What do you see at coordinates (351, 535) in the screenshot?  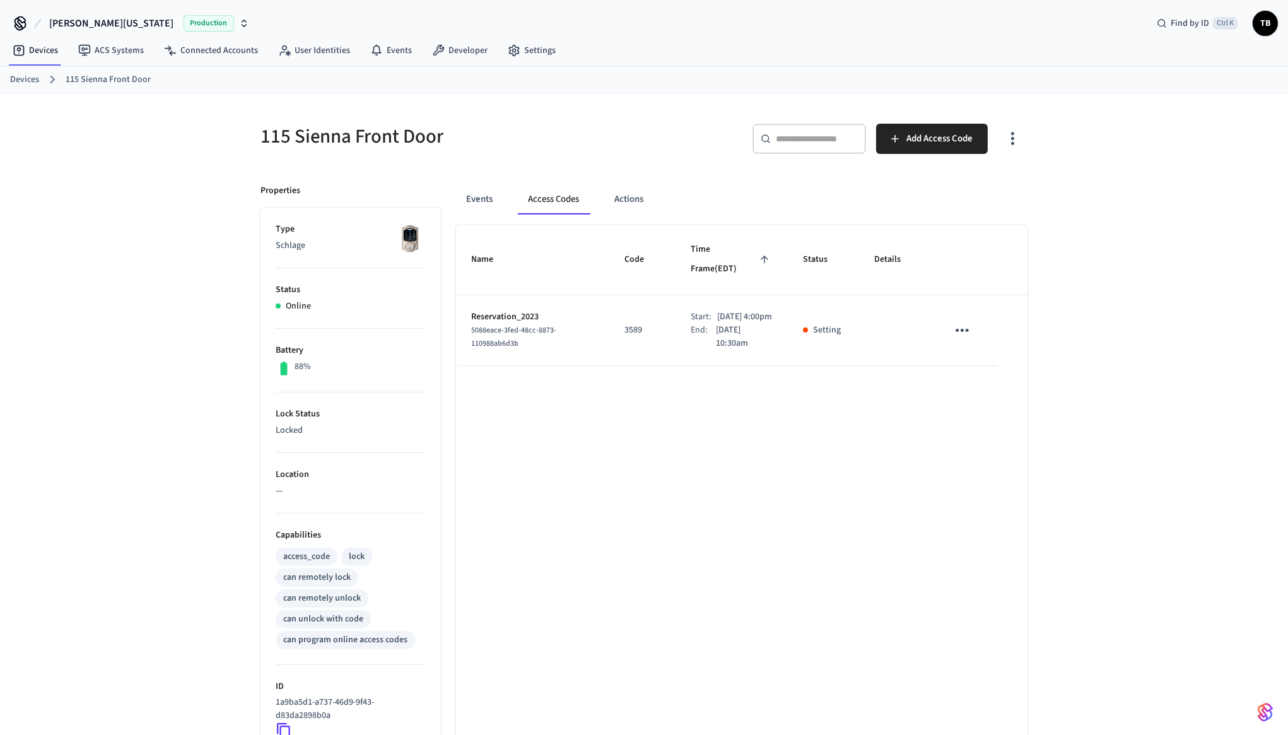 I see `p: Capabilities` at bounding box center [351, 535].